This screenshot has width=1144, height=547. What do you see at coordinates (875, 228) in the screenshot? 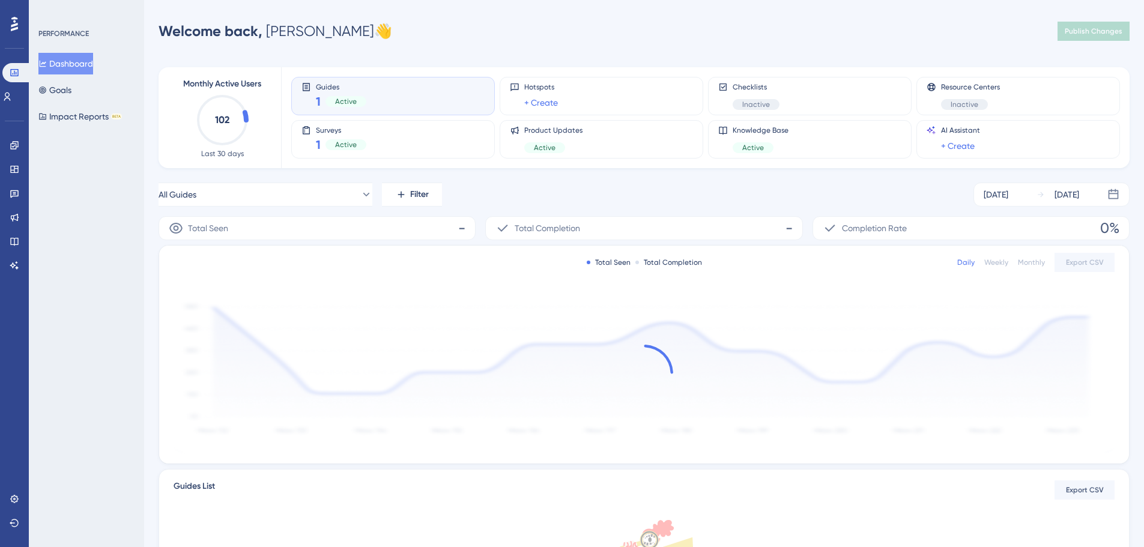
I see `span: Completion Rate` at bounding box center [875, 228].